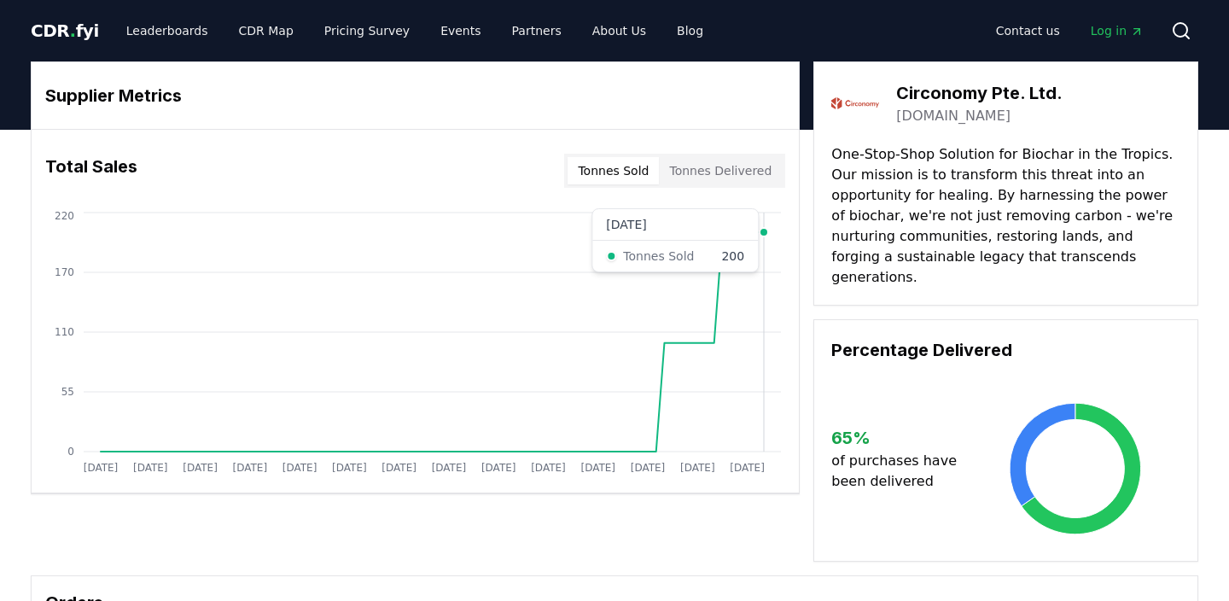  What do you see at coordinates (1117, 31) in the screenshot?
I see `span: Log in` at bounding box center [1117, 31].